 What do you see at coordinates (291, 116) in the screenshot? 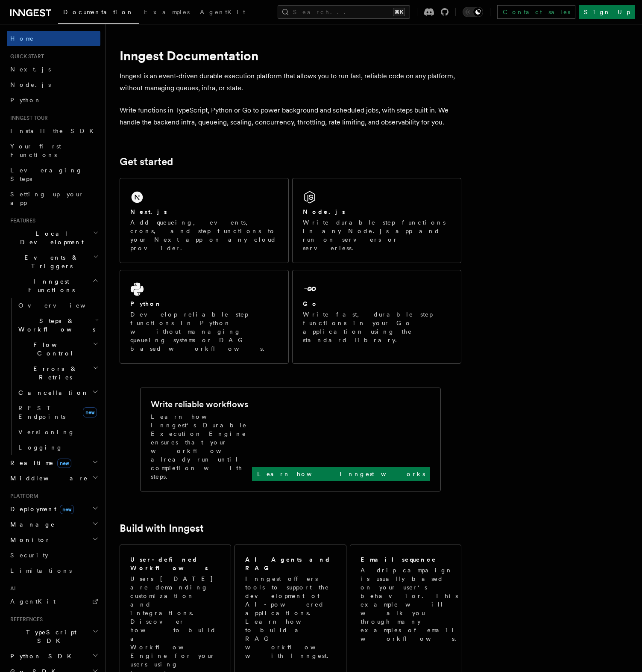
I see `p: Write functions in TypeScript, Python or Go to power background and scheduled jobs, with steps bu...` at bounding box center [291, 116].